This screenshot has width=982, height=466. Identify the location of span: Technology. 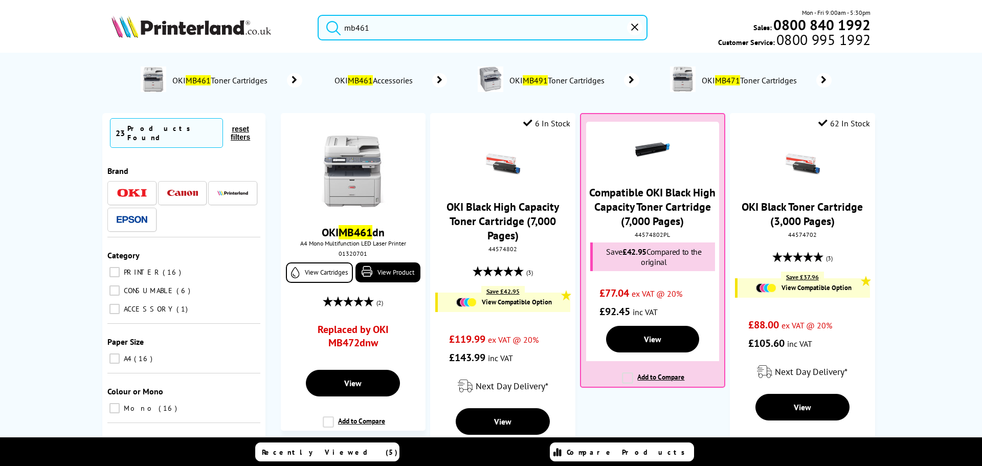
(128, 441).